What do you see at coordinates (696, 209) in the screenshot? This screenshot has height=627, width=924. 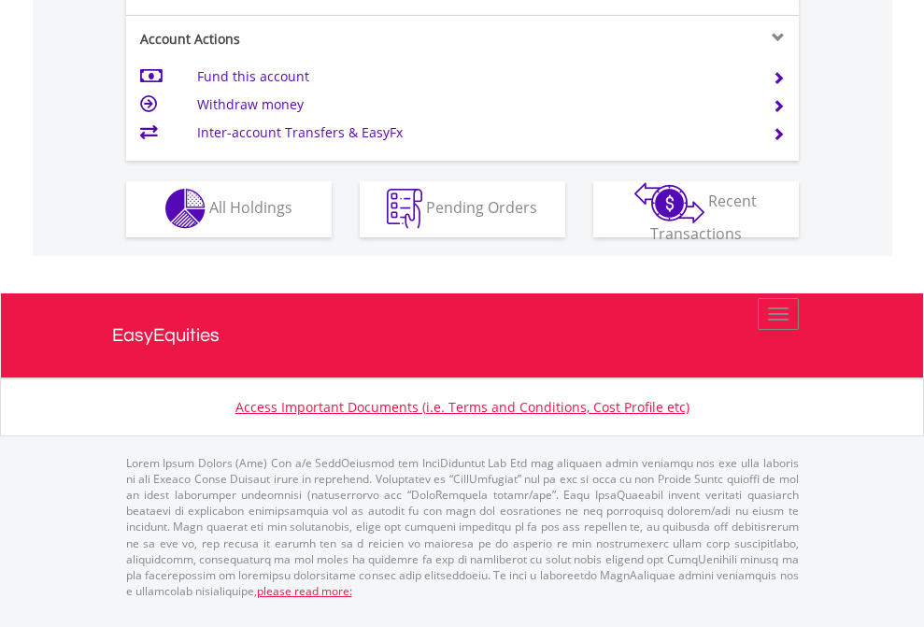 I see `button: Recent Transactions` at bounding box center [696, 209].